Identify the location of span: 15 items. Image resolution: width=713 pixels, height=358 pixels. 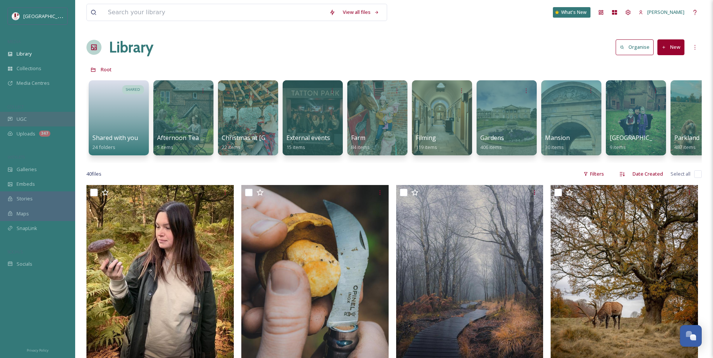
(296, 147).